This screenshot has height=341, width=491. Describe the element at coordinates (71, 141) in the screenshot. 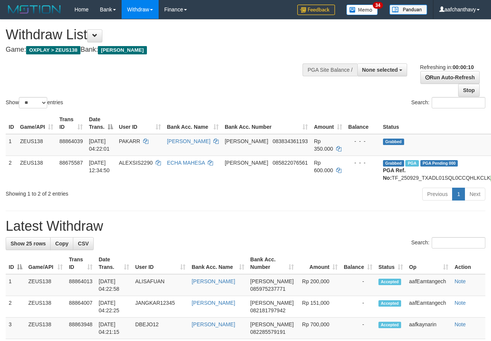

I see `span: 88864039` at that location.